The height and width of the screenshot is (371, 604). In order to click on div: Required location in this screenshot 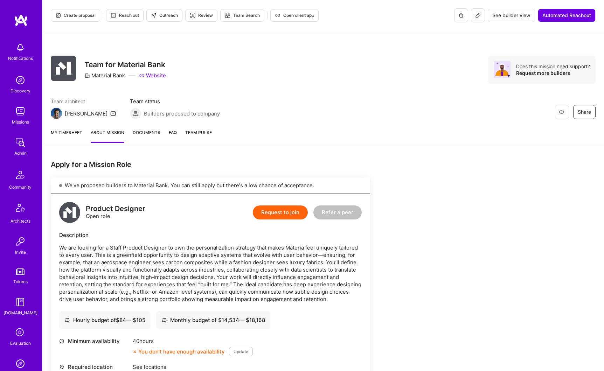, I will do `click(94, 367)`.